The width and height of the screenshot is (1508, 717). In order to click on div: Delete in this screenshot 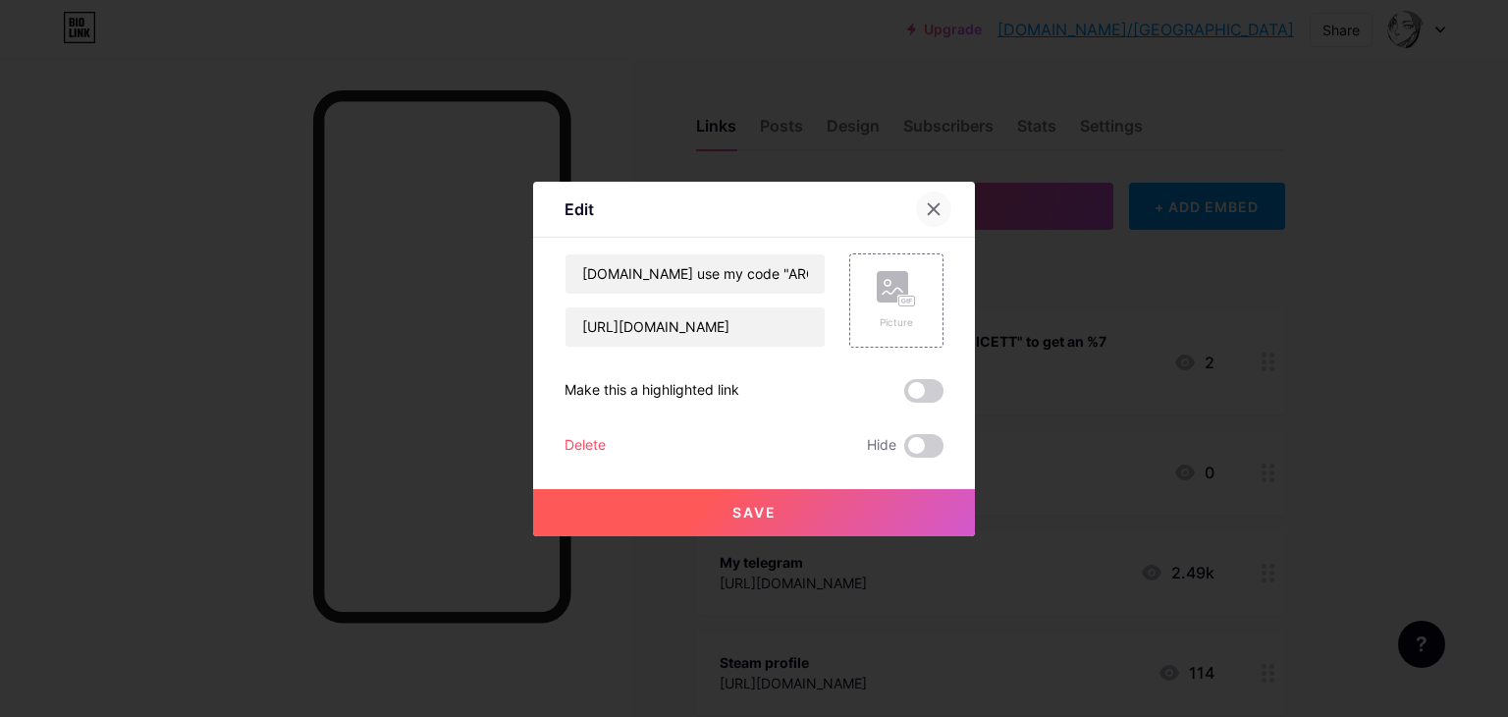, I will do `click(585, 446)`.